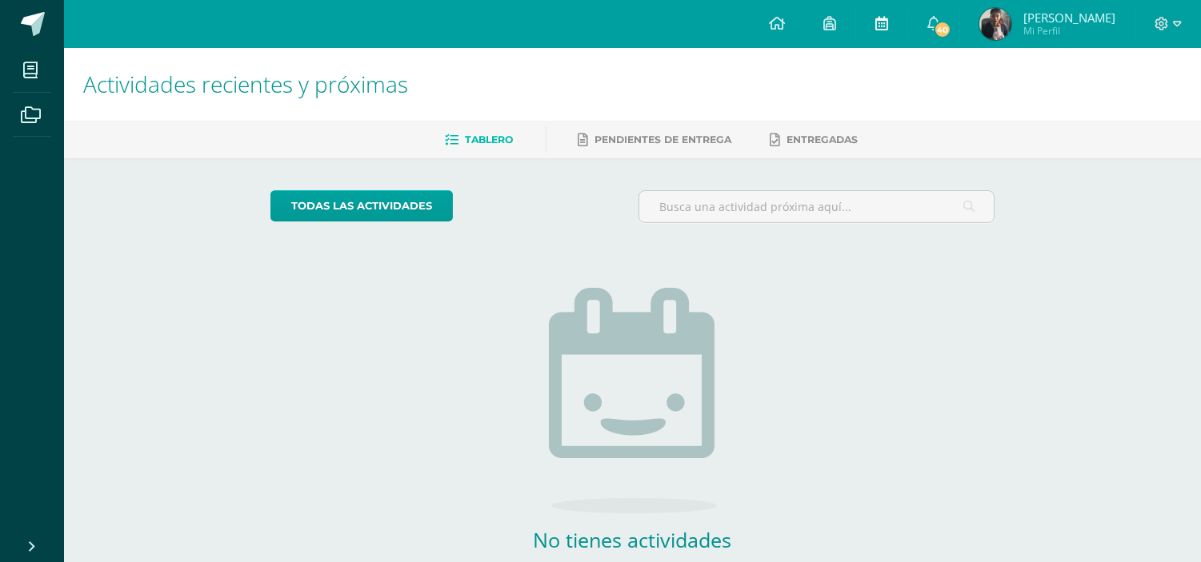  Describe the element at coordinates (822, 139) in the screenshot. I see `span: Entregadas` at that location.